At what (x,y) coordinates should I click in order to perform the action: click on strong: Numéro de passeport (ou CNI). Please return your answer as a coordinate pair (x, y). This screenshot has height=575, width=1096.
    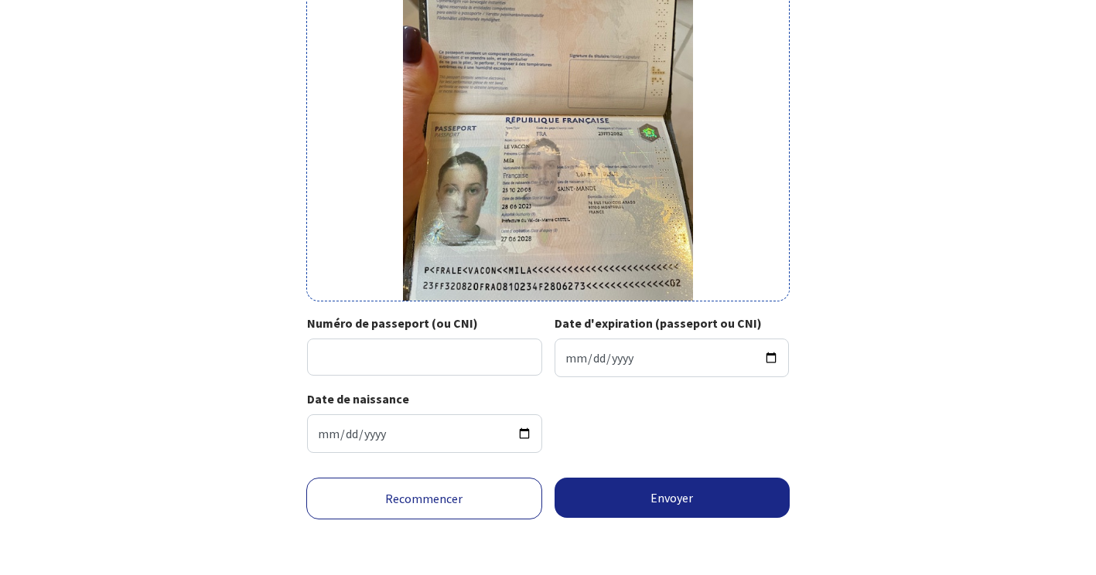
    Looking at the image, I should click on (392, 323).